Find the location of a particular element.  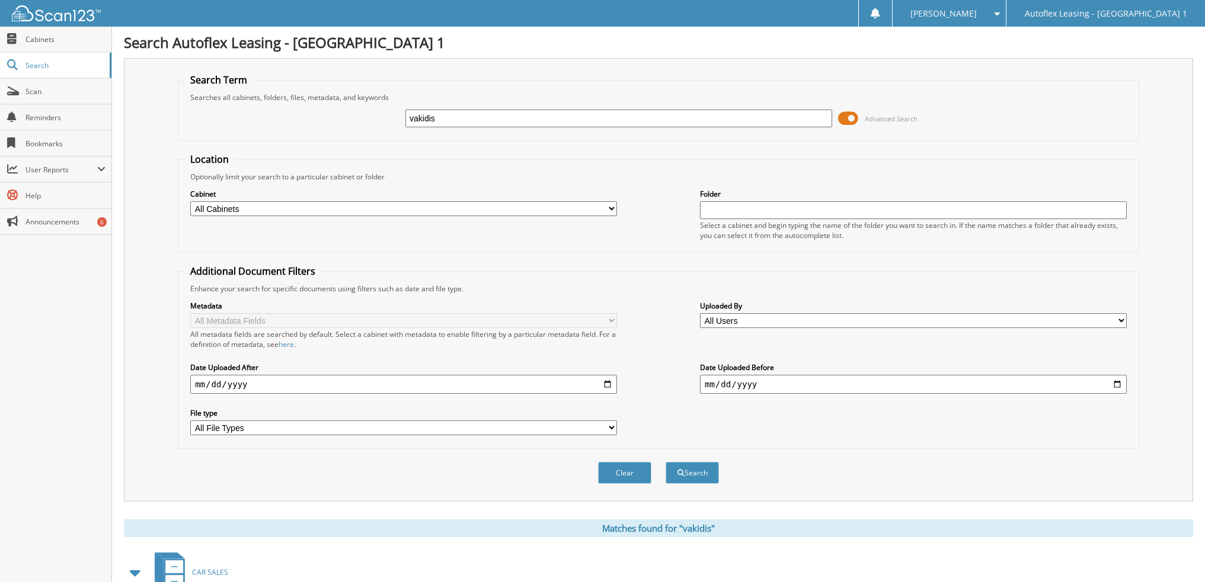

span: Search is located at coordinates (65, 65).